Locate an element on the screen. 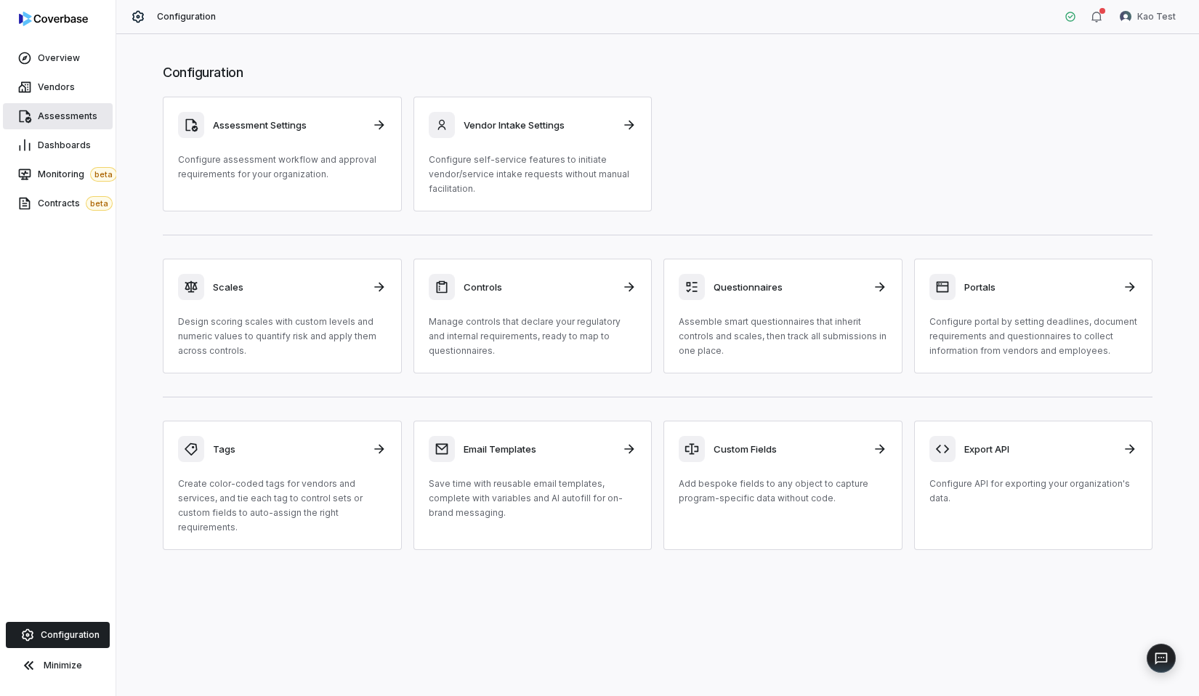  a: Assessments is located at coordinates (57, 116).